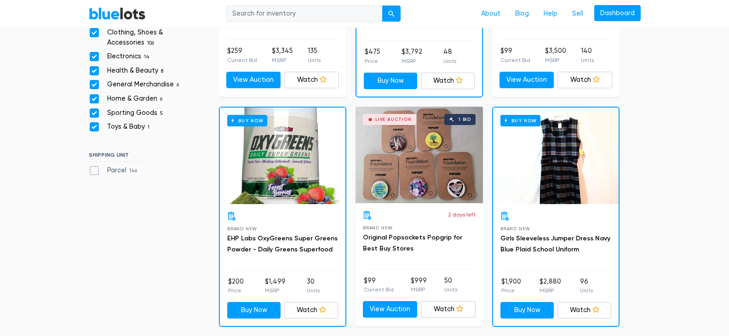  What do you see at coordinates (161, 114) in the screenshot?
I see `span: 5` at bounding box center [161, 114].